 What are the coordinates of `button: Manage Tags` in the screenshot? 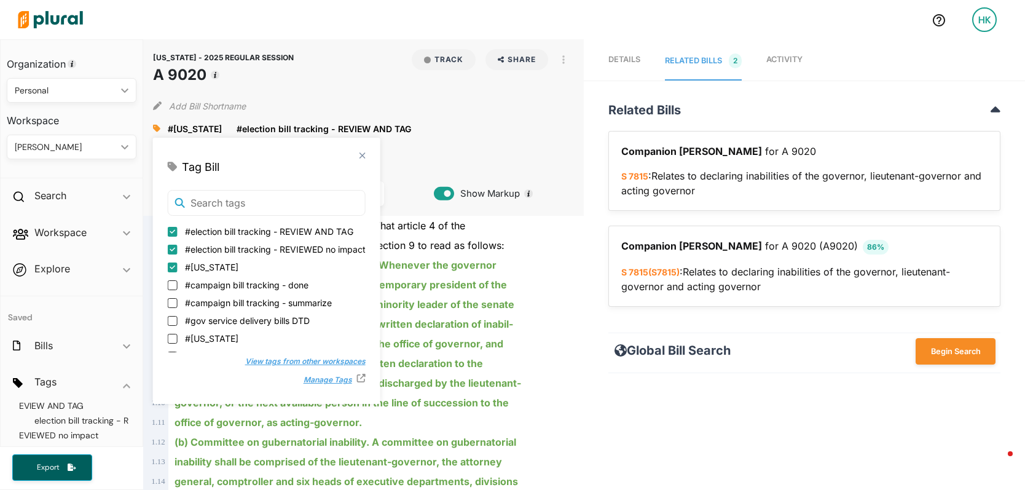 It's located at (324, 380).